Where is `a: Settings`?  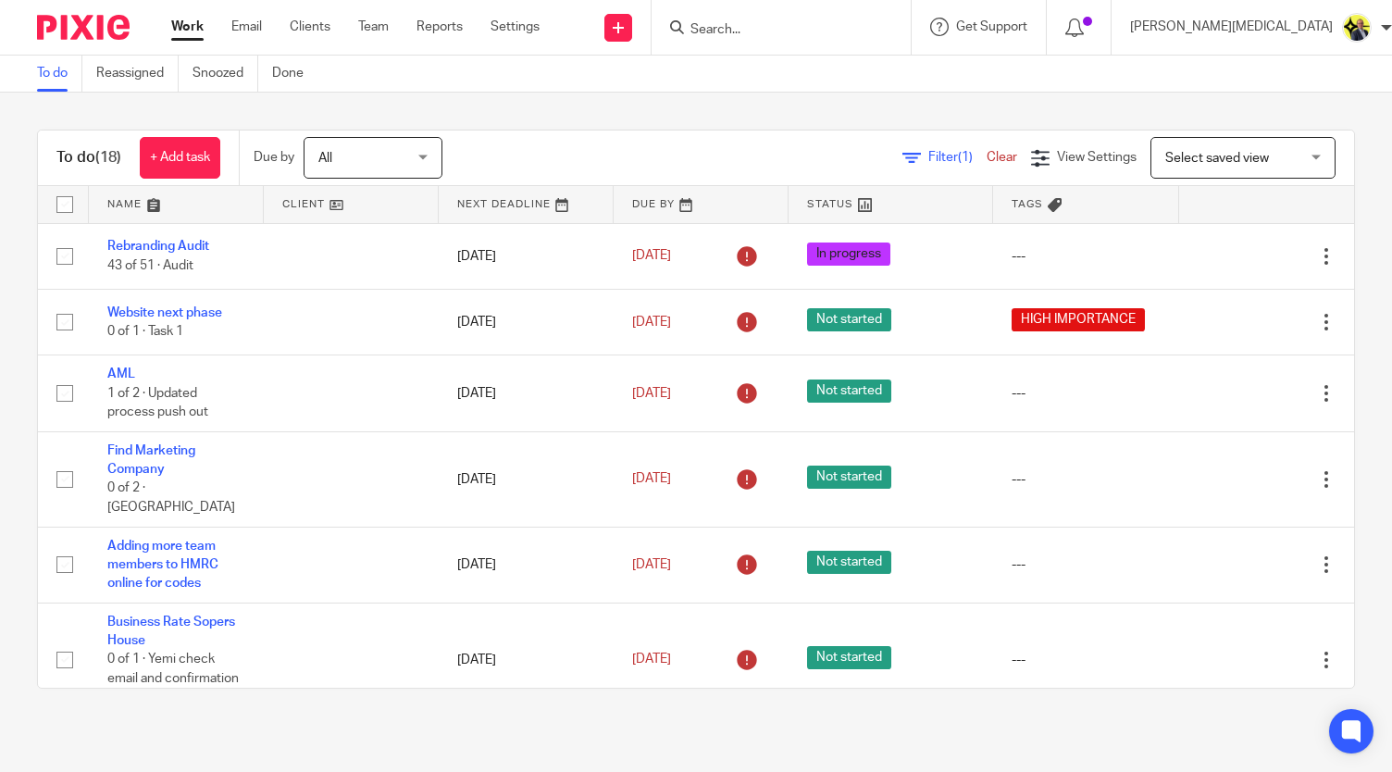 a: Settings is located at coordinates (515, 27).